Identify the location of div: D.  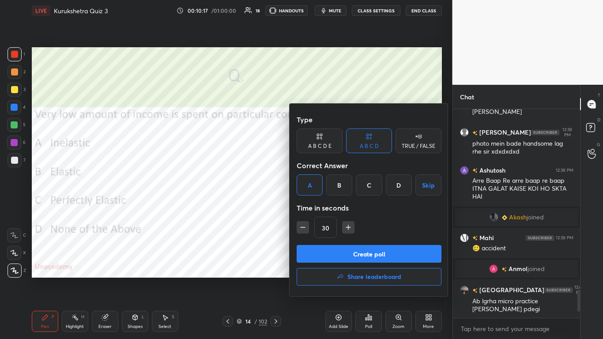
(398, 185).